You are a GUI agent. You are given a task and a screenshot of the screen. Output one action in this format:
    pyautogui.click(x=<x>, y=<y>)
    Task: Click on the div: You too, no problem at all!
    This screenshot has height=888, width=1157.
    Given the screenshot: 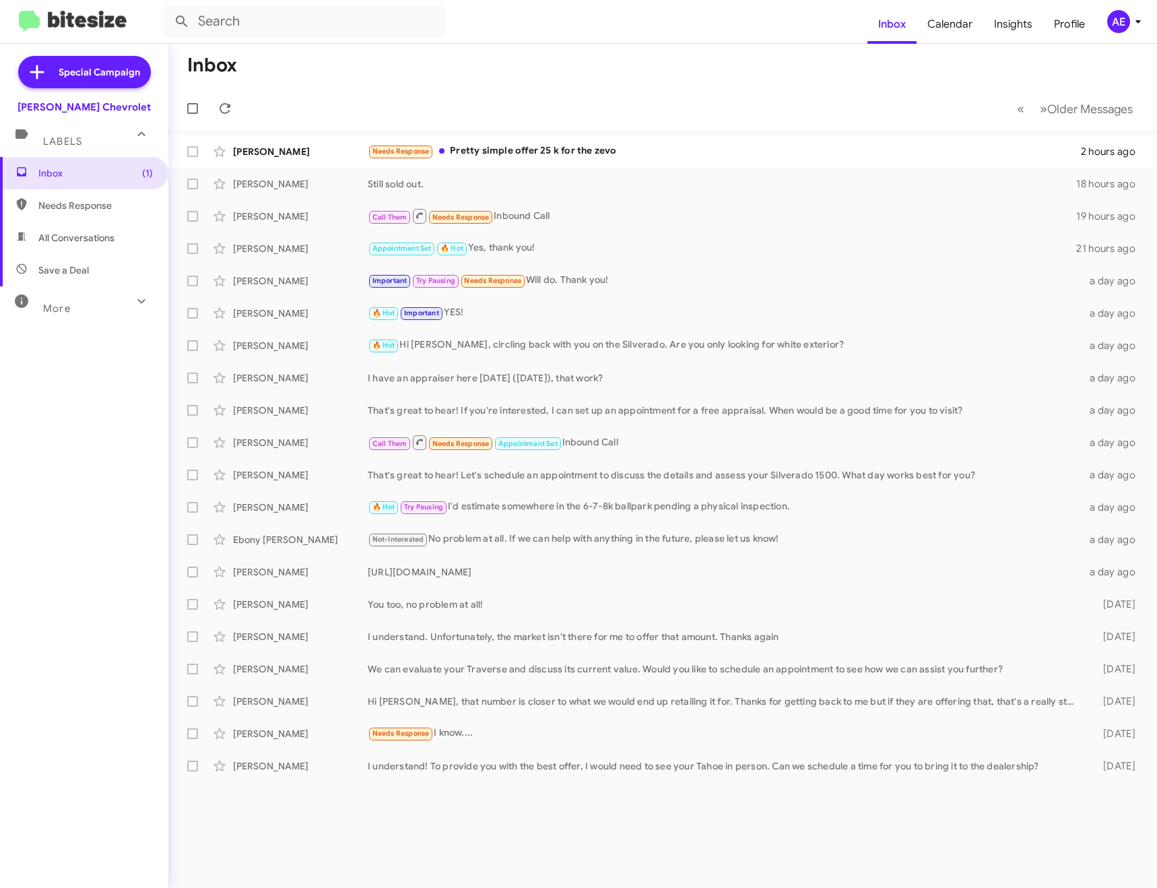 What is the action you would take?
    pyautogui.click(x=725, y=604)
    